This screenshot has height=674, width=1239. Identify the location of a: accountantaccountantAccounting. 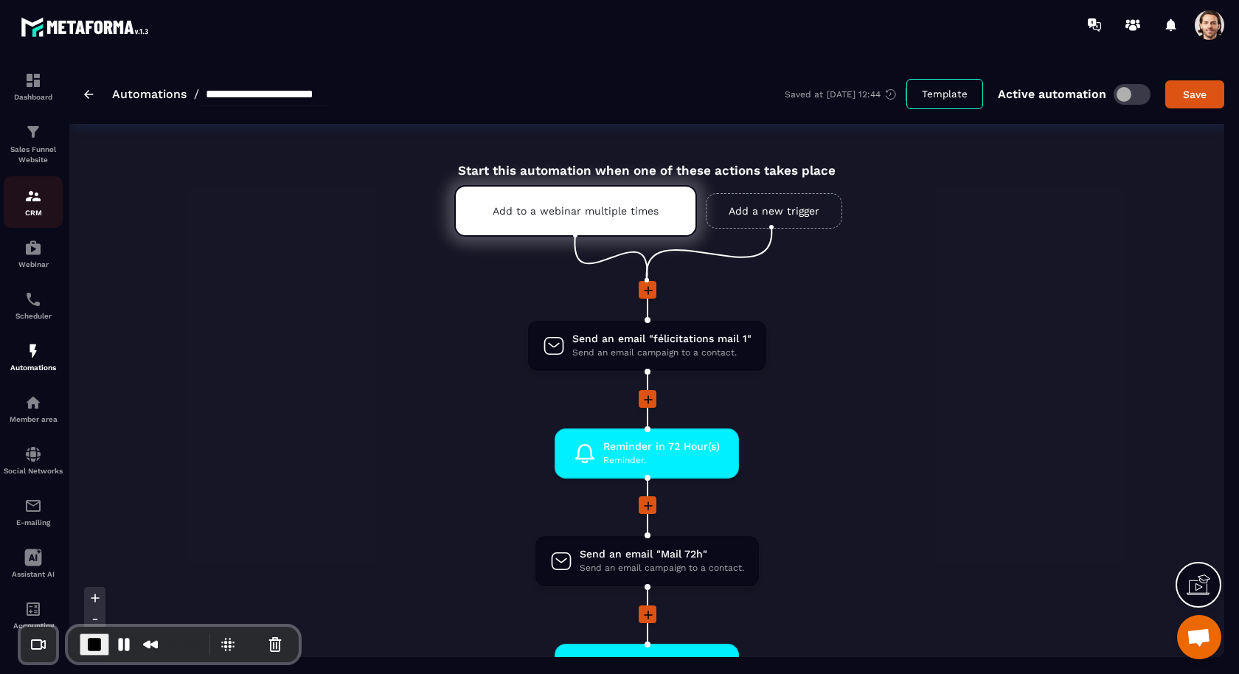
(33, 615).